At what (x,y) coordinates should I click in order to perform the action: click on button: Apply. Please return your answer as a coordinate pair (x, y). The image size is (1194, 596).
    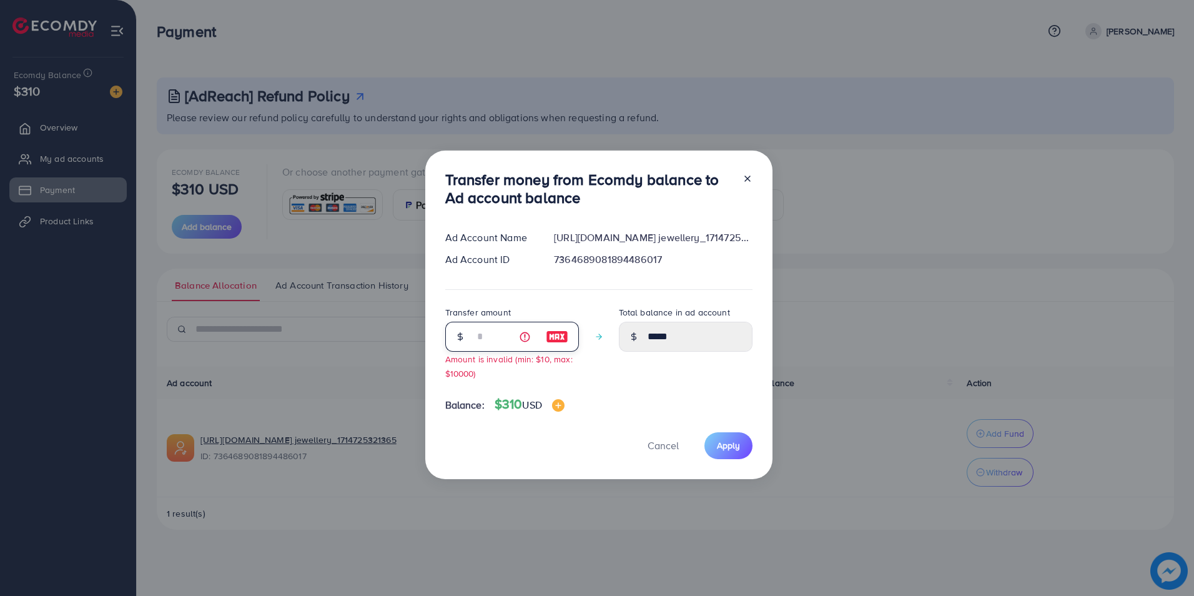
    Looking at the image, I should click on (728, 445).